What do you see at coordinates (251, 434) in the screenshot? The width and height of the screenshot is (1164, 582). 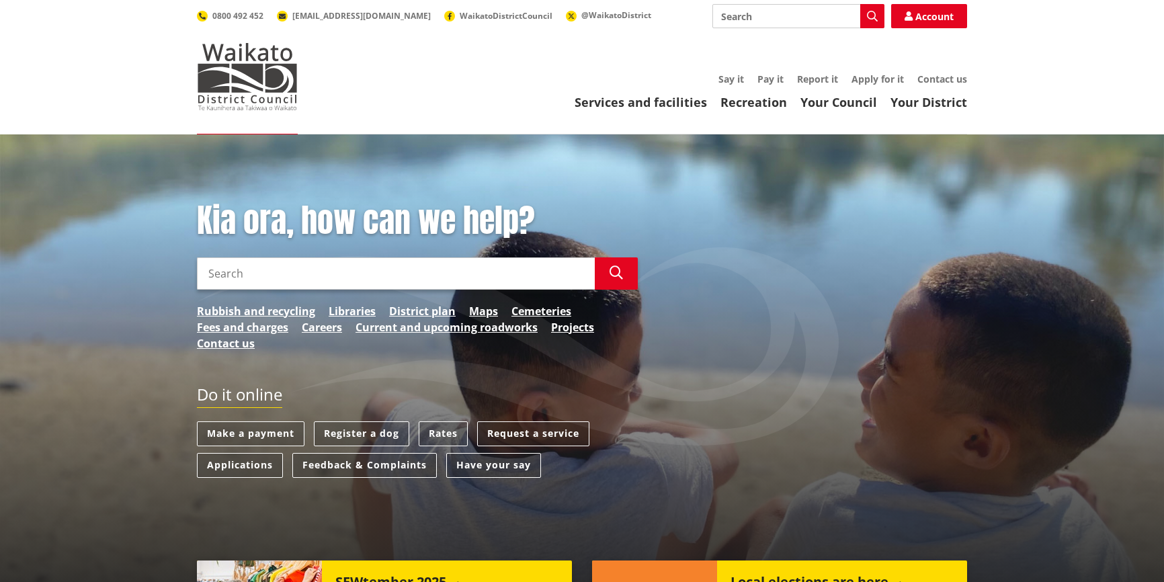 I see `a: Make a payment` at bounding box center [251, 434].